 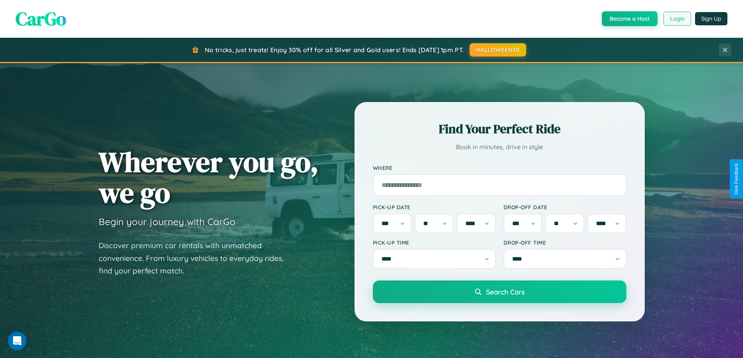 I want to click on label: Where, so click(x=499, y=168).